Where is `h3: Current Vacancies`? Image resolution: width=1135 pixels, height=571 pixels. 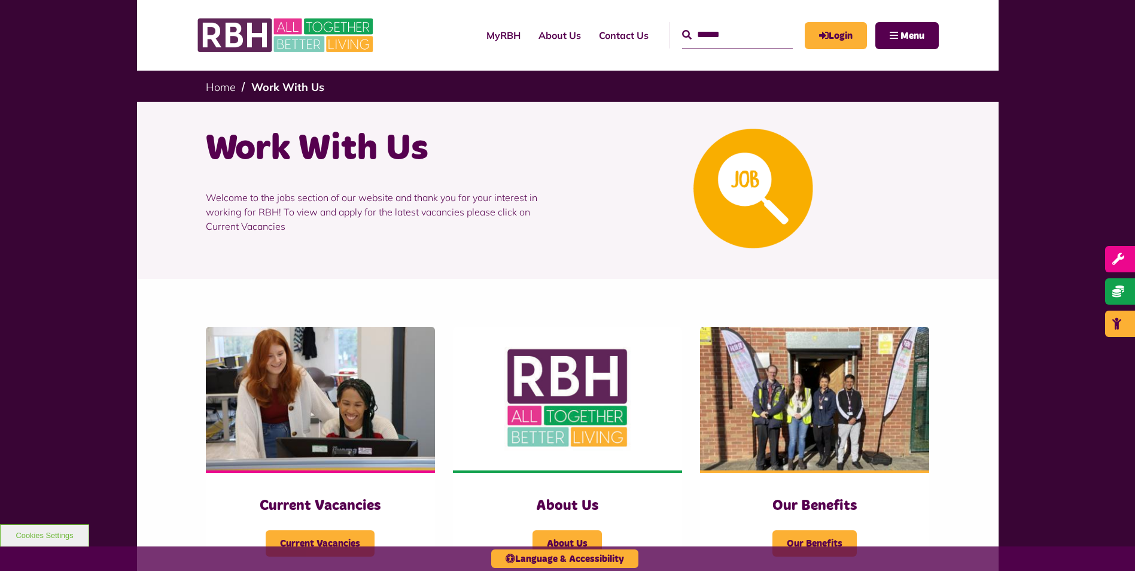 h3: Current Vacancies is located at coordinates (320, 505).